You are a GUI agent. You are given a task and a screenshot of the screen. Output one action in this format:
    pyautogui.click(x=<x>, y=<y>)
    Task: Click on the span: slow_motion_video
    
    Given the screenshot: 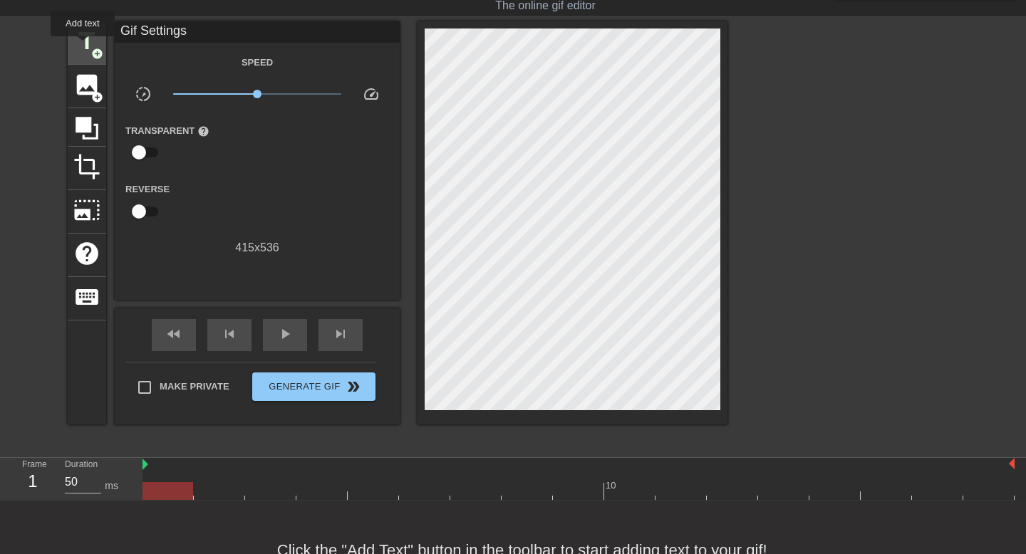 What is the action you would take?
    pyautogui.click(x=143, y=94)
    